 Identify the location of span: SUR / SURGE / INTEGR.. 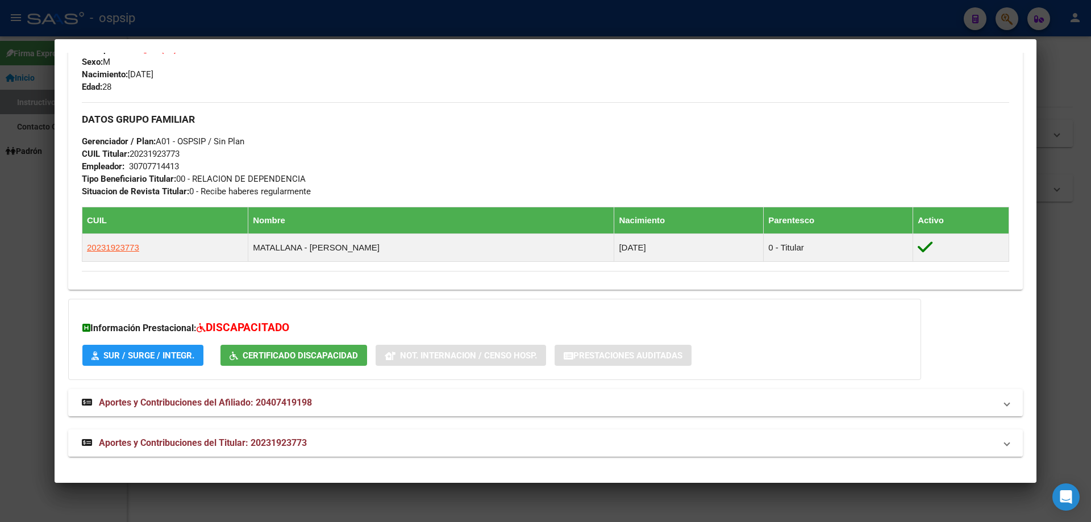
(149, 356).